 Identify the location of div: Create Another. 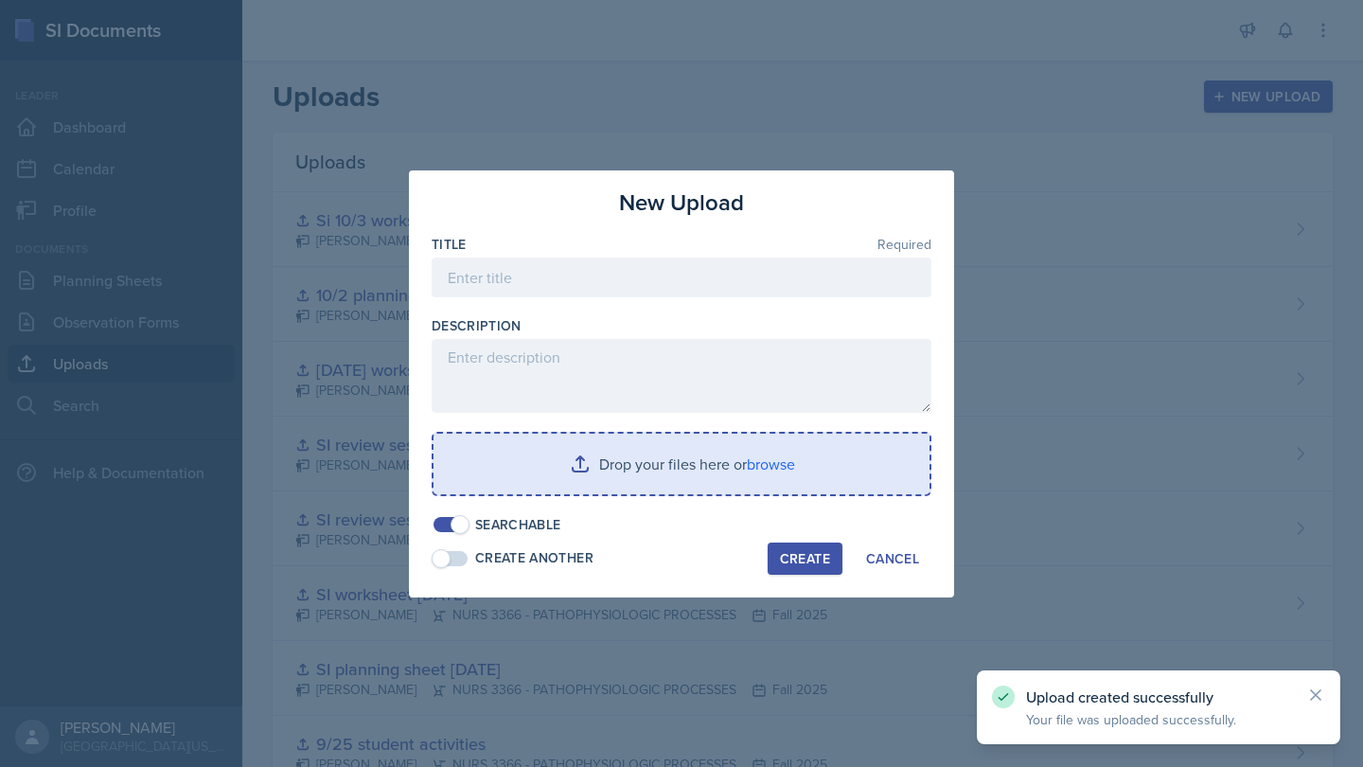
(534, 558).